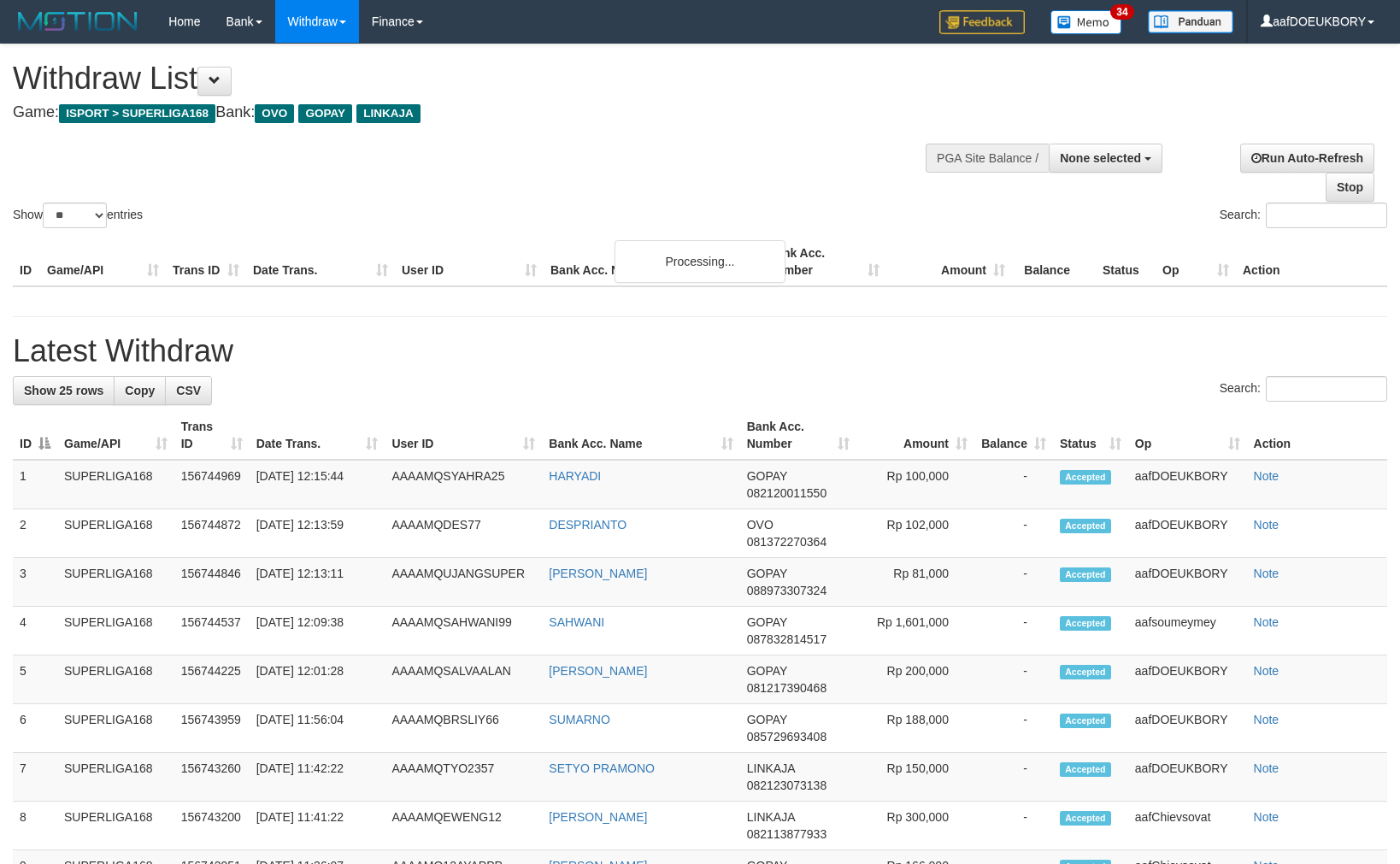  I want to click on td: 156744537, so click(212, 630).